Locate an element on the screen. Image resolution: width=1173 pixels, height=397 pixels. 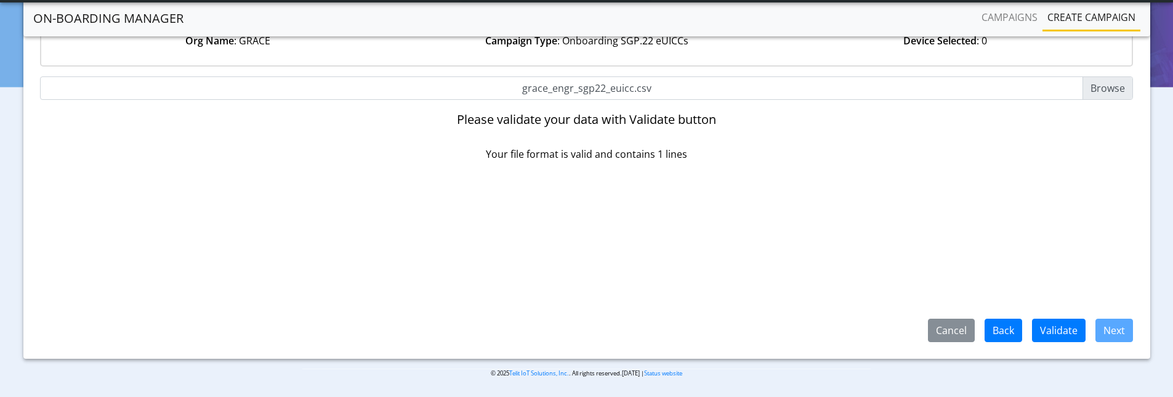
p: Your file format is valid and contains 1 lines is located at coordinates (587, 154).